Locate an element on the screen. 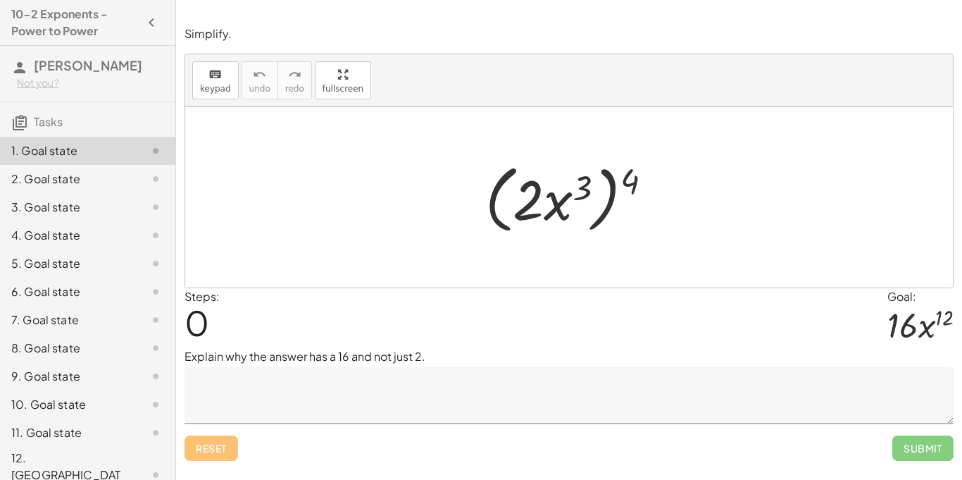 The height and width of the screenshot is (480, 962). span: Tasks is located at coordinates (48, 121).